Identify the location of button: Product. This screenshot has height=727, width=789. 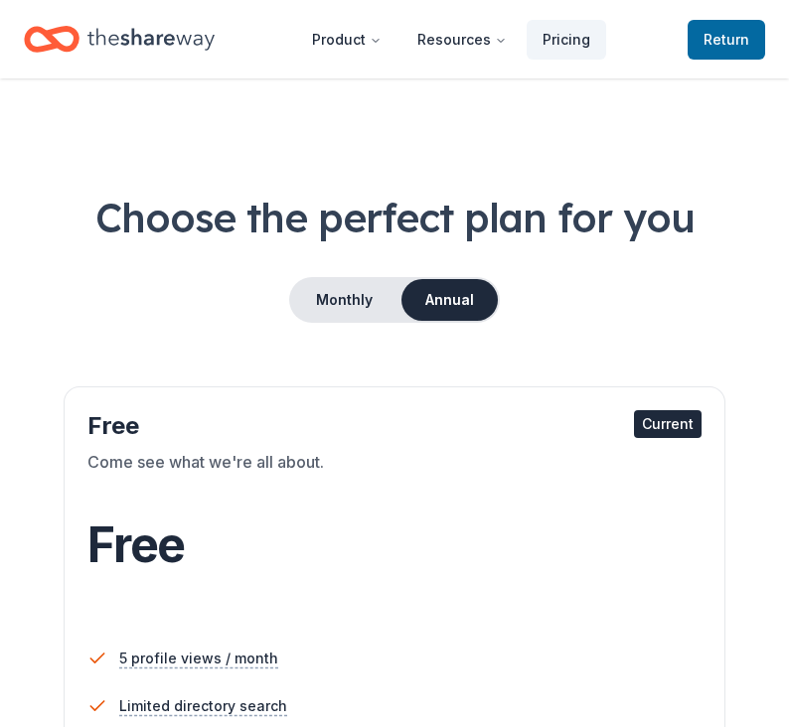
(347, 40).